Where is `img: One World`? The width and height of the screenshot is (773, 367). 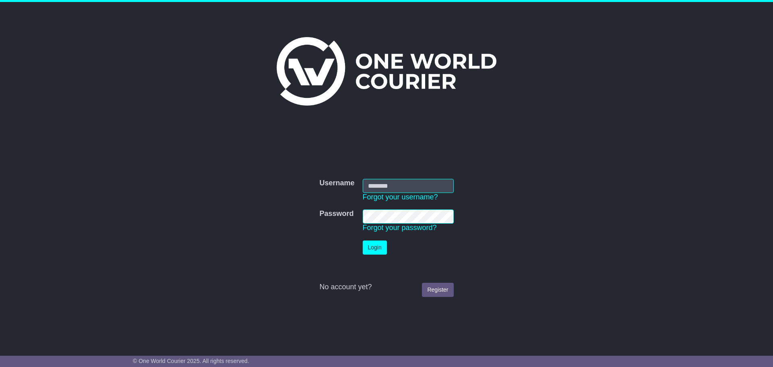 img: One World is located at coordinates (386, 71).